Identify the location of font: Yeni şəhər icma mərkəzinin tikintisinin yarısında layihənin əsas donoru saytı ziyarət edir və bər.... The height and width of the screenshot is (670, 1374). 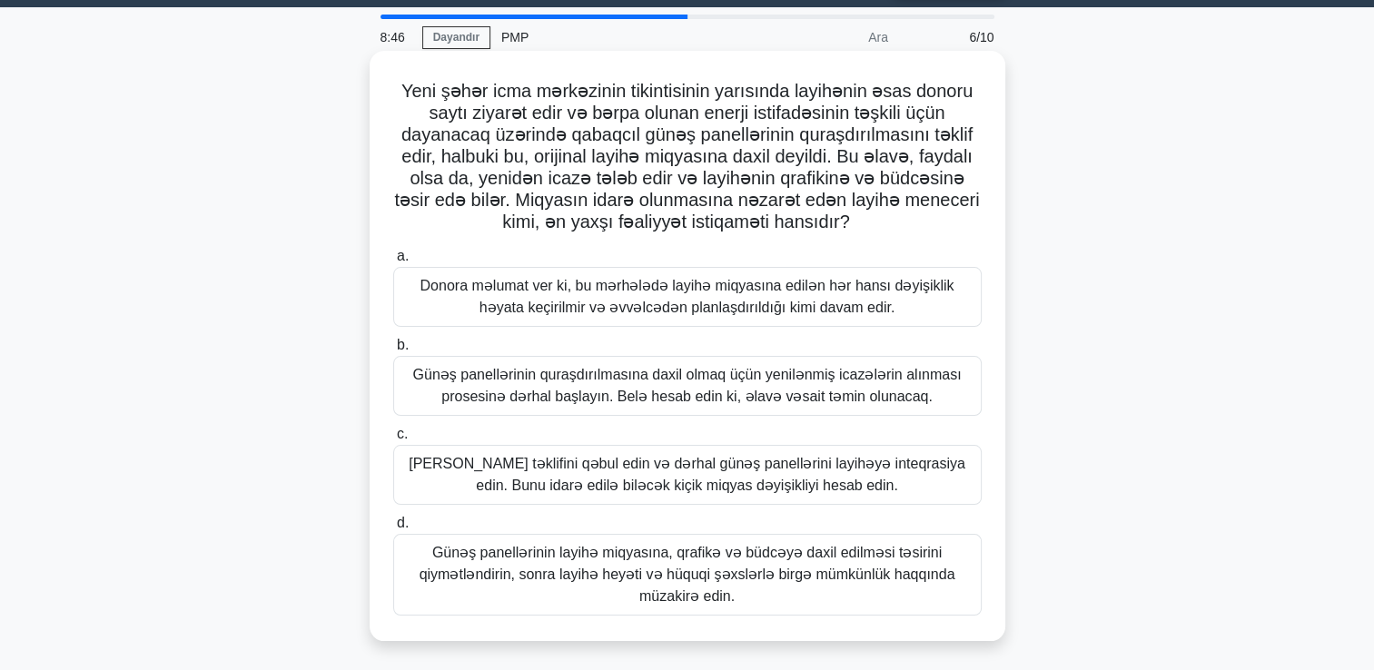
(686, 156).